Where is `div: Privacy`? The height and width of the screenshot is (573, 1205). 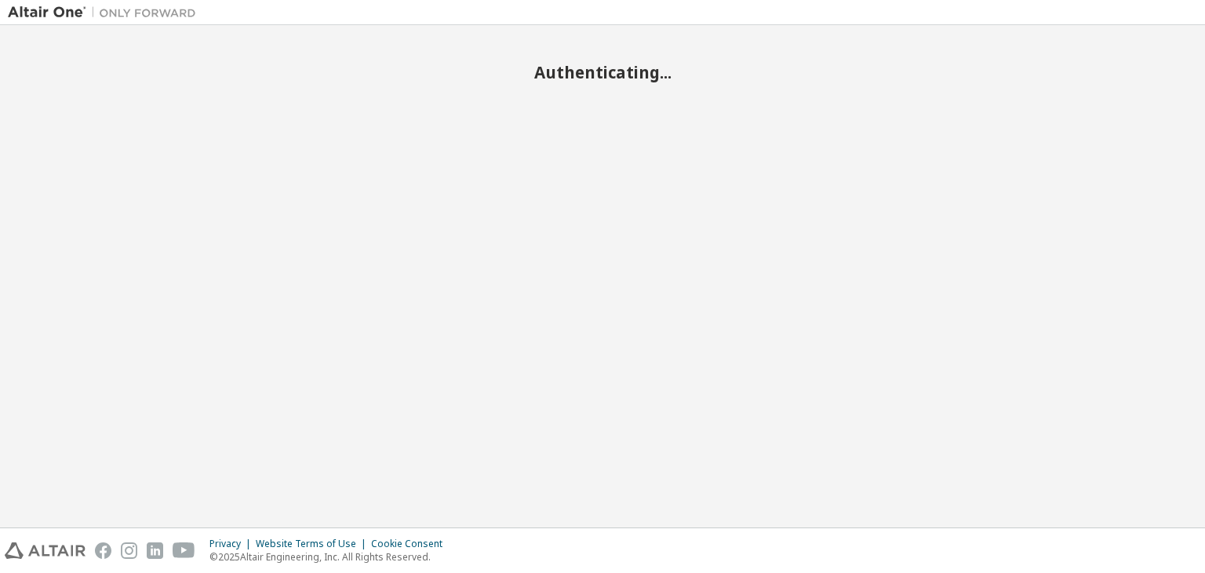
div: Privacy is located at coordinates (232, 543).